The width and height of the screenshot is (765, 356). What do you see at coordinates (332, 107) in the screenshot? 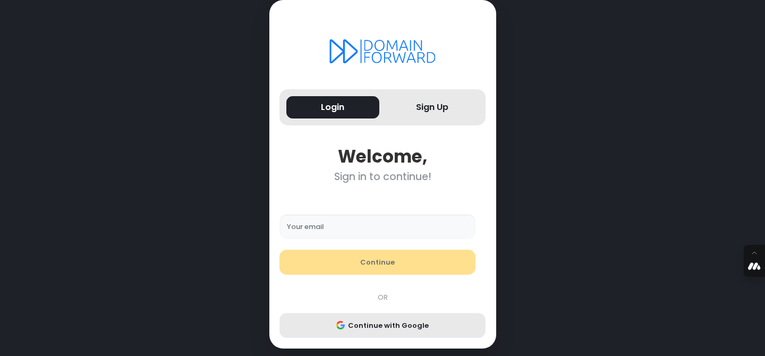
I see `button: Login` at bounding box center [332, 107].